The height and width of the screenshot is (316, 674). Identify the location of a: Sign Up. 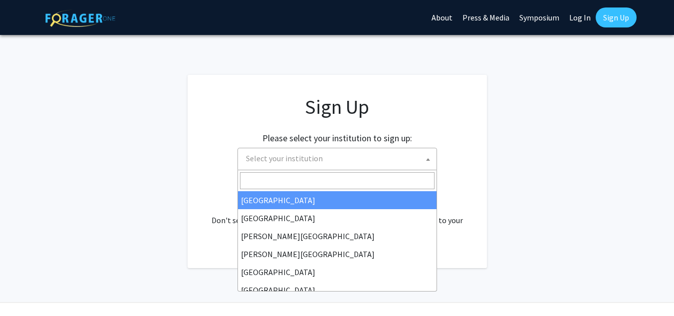
(616, 17).